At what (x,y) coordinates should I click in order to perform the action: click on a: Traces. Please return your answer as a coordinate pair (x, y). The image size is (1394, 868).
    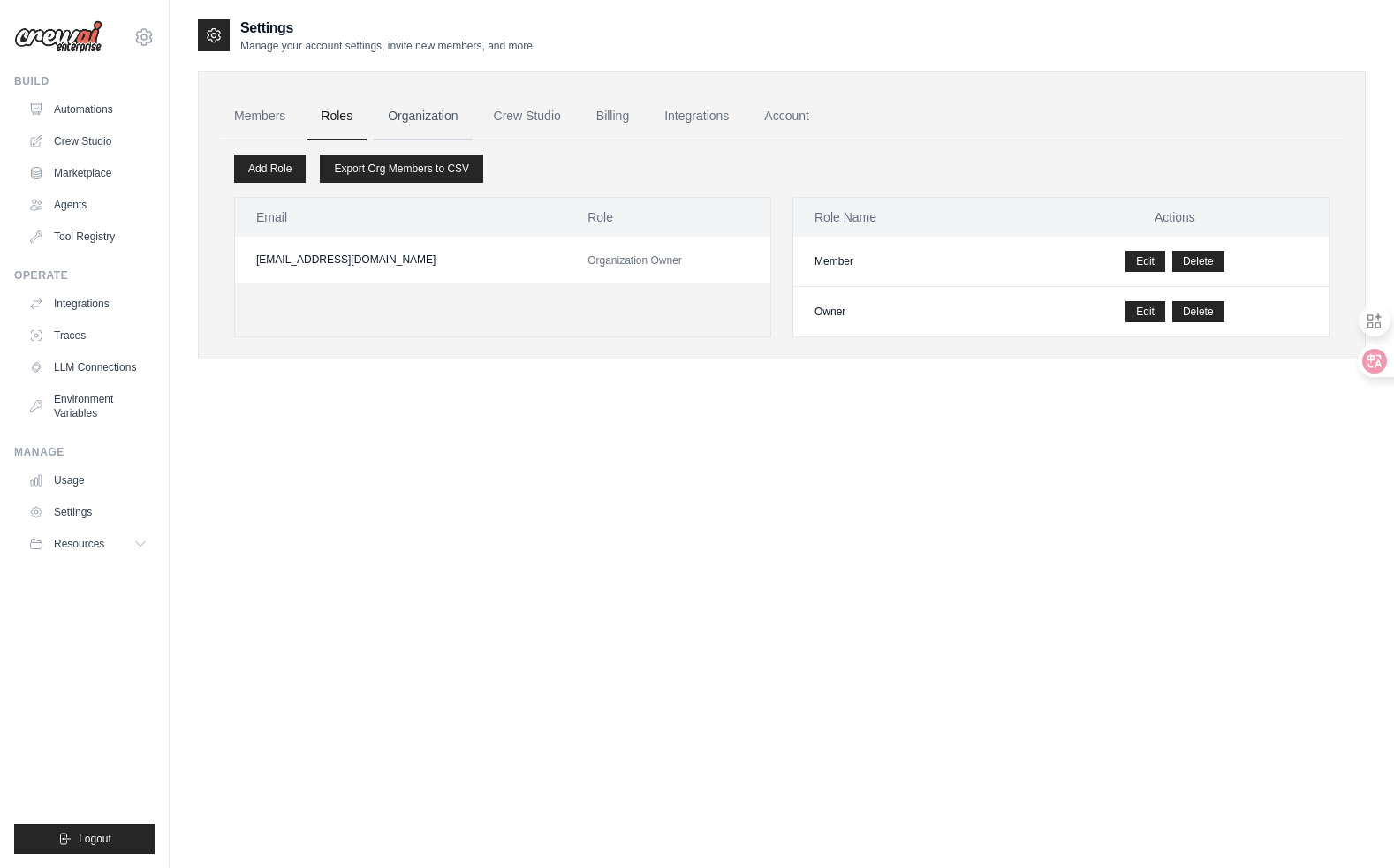
    Looking at the image, I should click on (88, 336).